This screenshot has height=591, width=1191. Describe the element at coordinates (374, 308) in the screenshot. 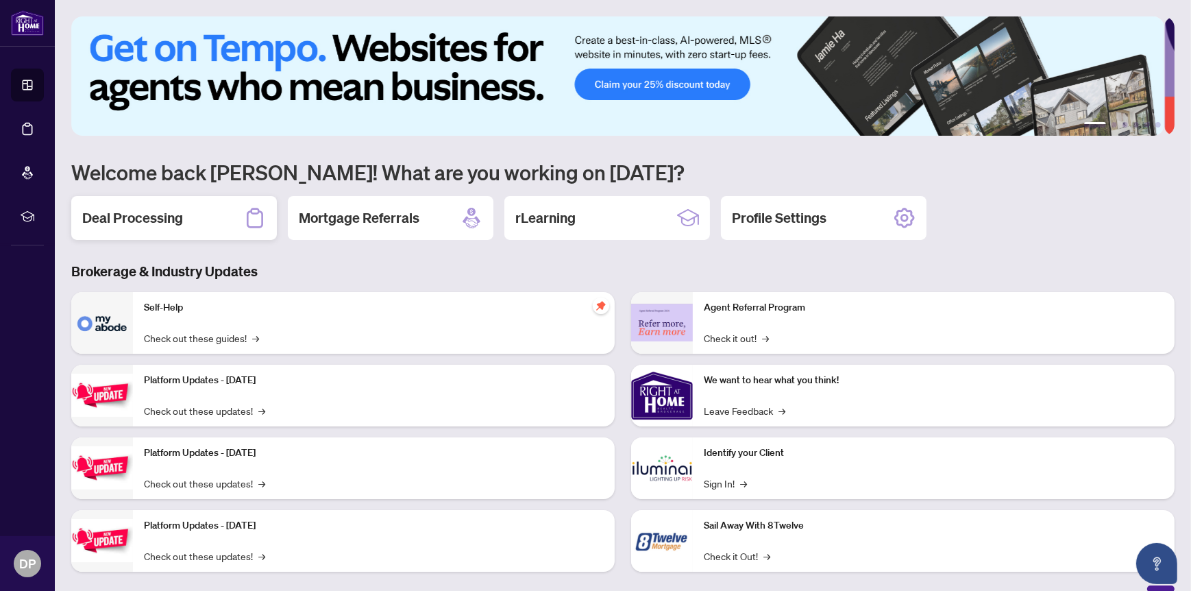

I see `p: Self-Help` at that location.